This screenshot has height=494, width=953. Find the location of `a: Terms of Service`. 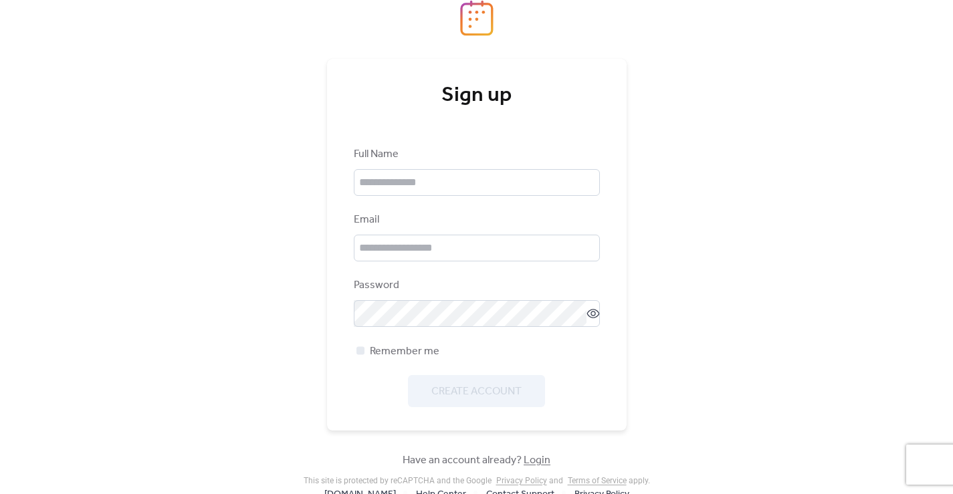

a: Terms of Service is located at coordinates (597, 481).